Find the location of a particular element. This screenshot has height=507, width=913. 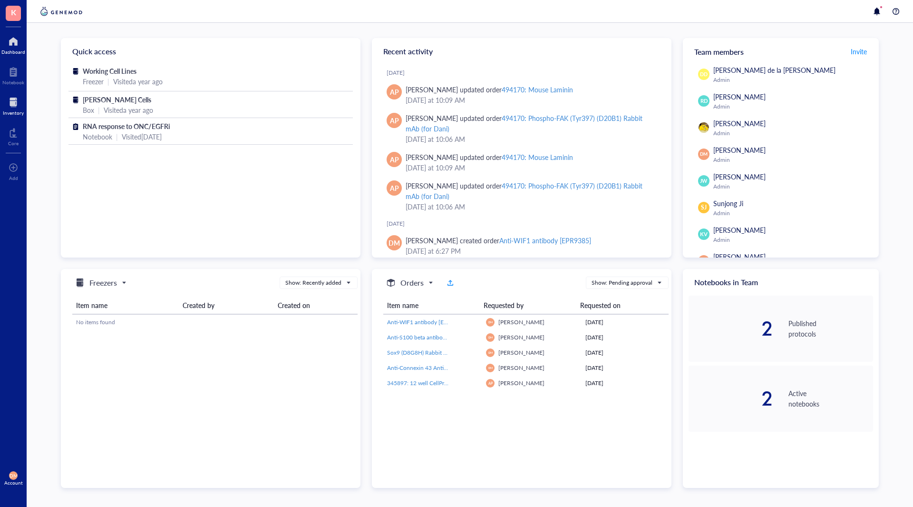

div: Published protocols is located at coordinates (831, 328).